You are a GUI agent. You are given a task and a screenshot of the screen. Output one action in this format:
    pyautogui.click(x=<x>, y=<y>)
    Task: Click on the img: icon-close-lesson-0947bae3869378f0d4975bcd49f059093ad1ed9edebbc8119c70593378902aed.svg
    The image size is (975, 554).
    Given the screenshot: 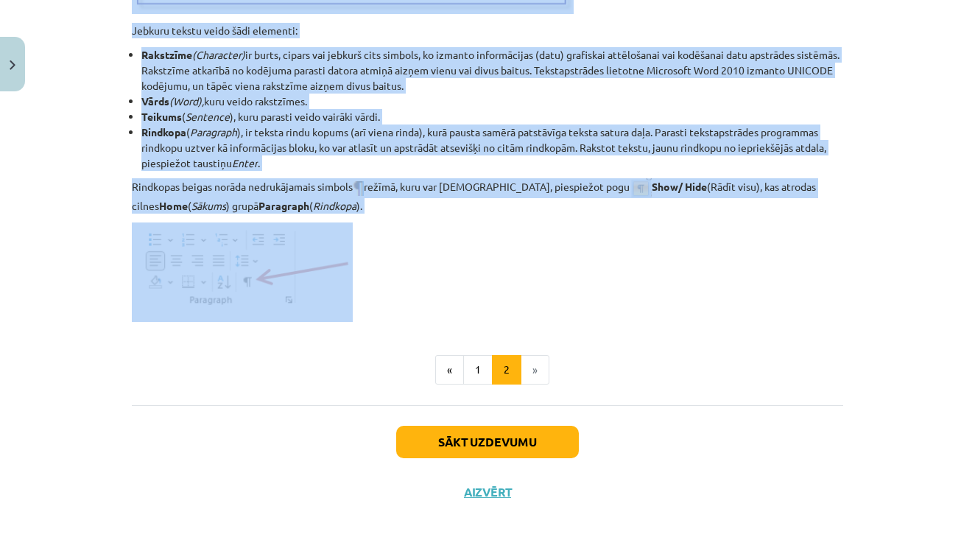 What is the action you would take?
    pyautogui.click(x=13, y=65)
    